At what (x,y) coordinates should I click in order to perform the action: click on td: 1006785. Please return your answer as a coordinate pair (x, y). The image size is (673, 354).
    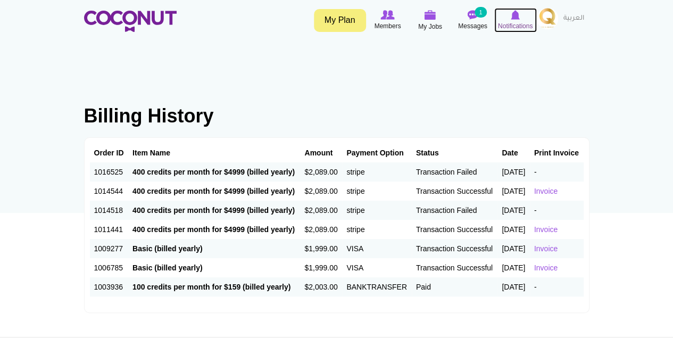
    Looking at the image, I should click on (109, 268).